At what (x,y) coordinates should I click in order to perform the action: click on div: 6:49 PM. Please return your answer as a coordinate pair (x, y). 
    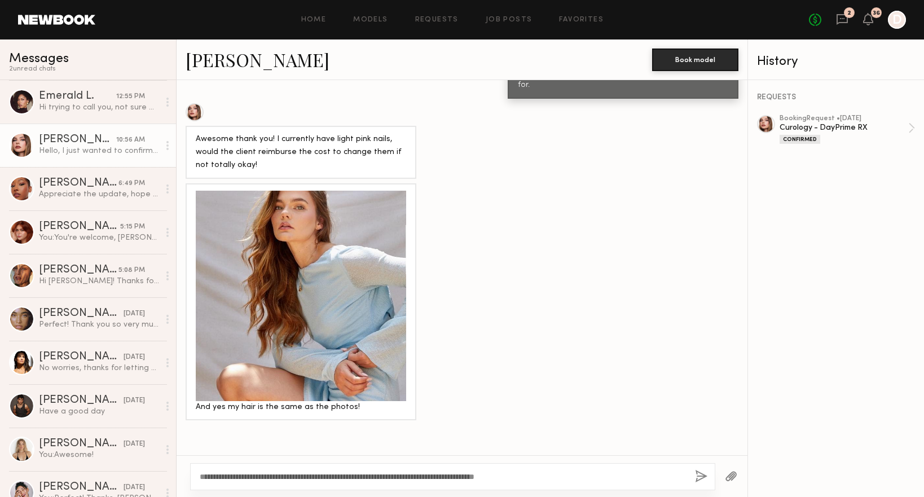
    Looking at the image, I should click on (131, 183).